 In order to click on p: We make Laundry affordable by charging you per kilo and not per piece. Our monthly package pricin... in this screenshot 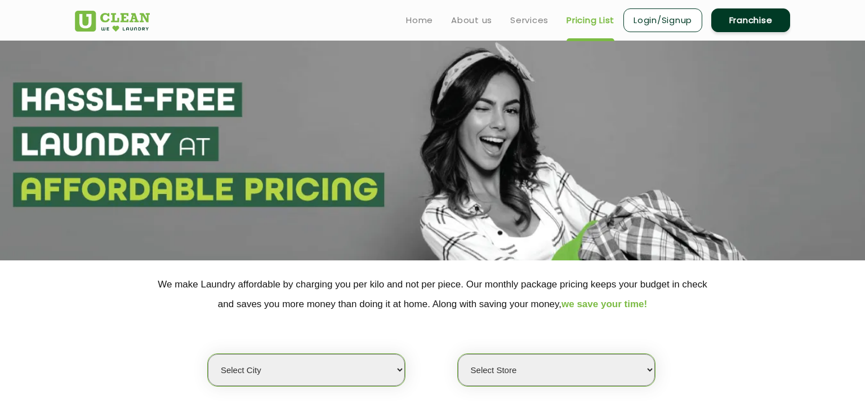, I will do `click(432, 294)`.